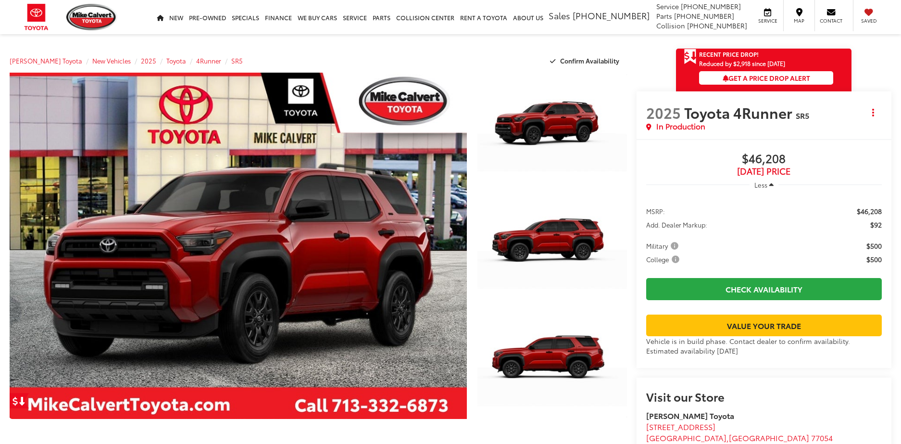 Image resolution: width=901 pixels, height=444 pixels. What do you see at coordinates (552, 363) in the screenshot?
I see `a: Expand Photo 3` at bounding box center [552, 363].